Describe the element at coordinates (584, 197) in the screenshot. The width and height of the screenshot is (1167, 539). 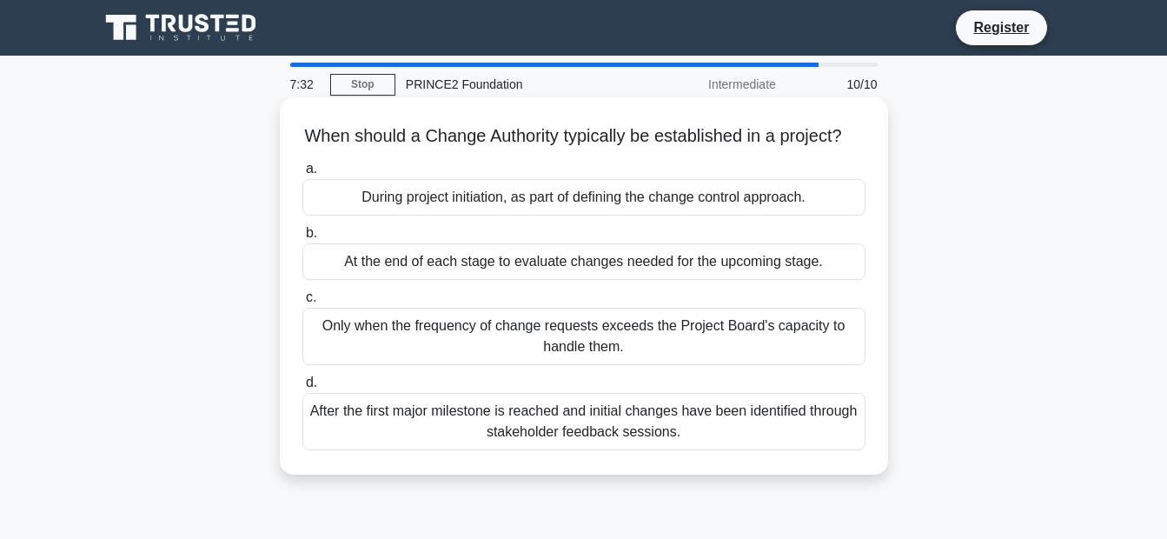
I see `div: During project initiation, as part of defining the change control approach.` at that location.